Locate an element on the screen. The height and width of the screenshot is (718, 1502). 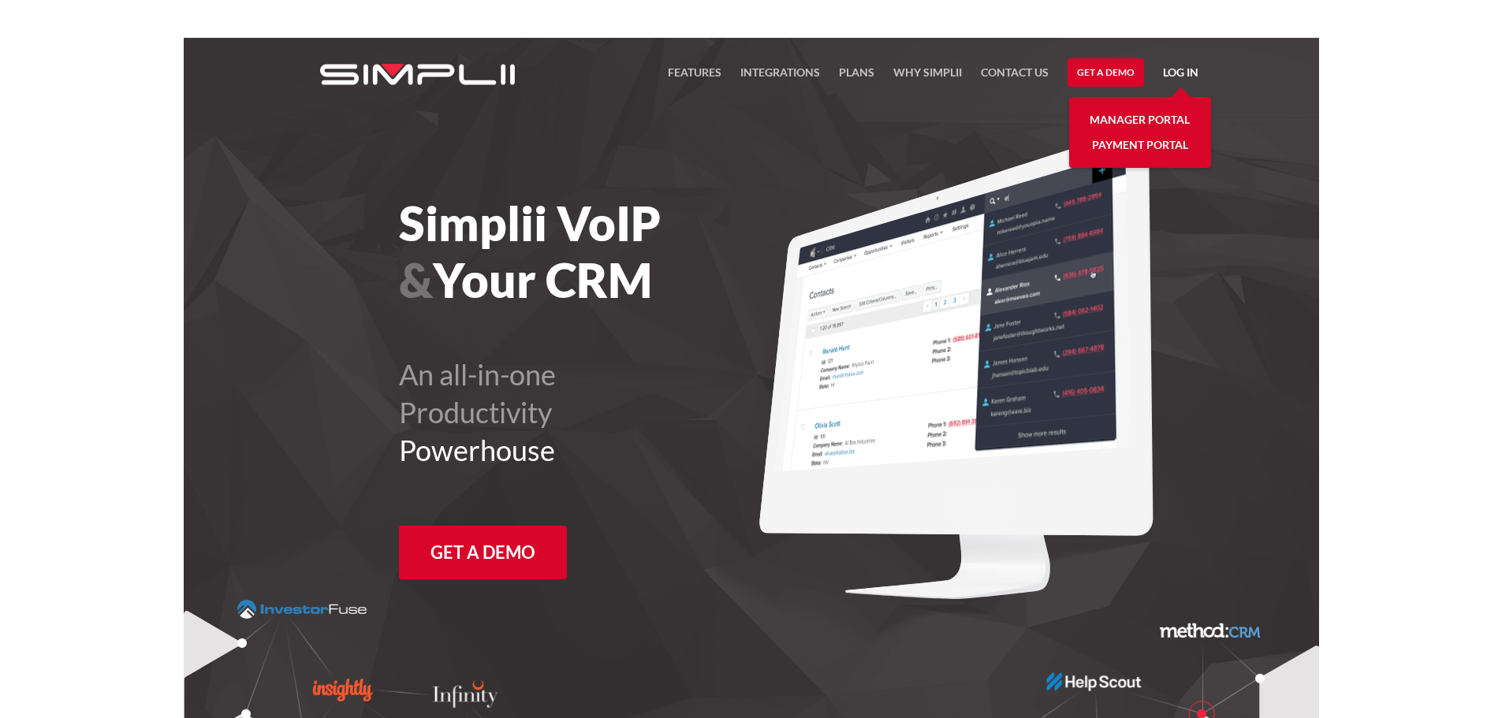
span: Powerhouse is located at coordinates (477, 450).